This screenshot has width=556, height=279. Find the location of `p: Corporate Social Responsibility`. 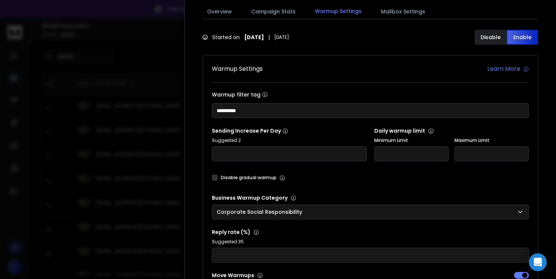

p: Corporate Social Responsibility is located at coordinates (261, 212).